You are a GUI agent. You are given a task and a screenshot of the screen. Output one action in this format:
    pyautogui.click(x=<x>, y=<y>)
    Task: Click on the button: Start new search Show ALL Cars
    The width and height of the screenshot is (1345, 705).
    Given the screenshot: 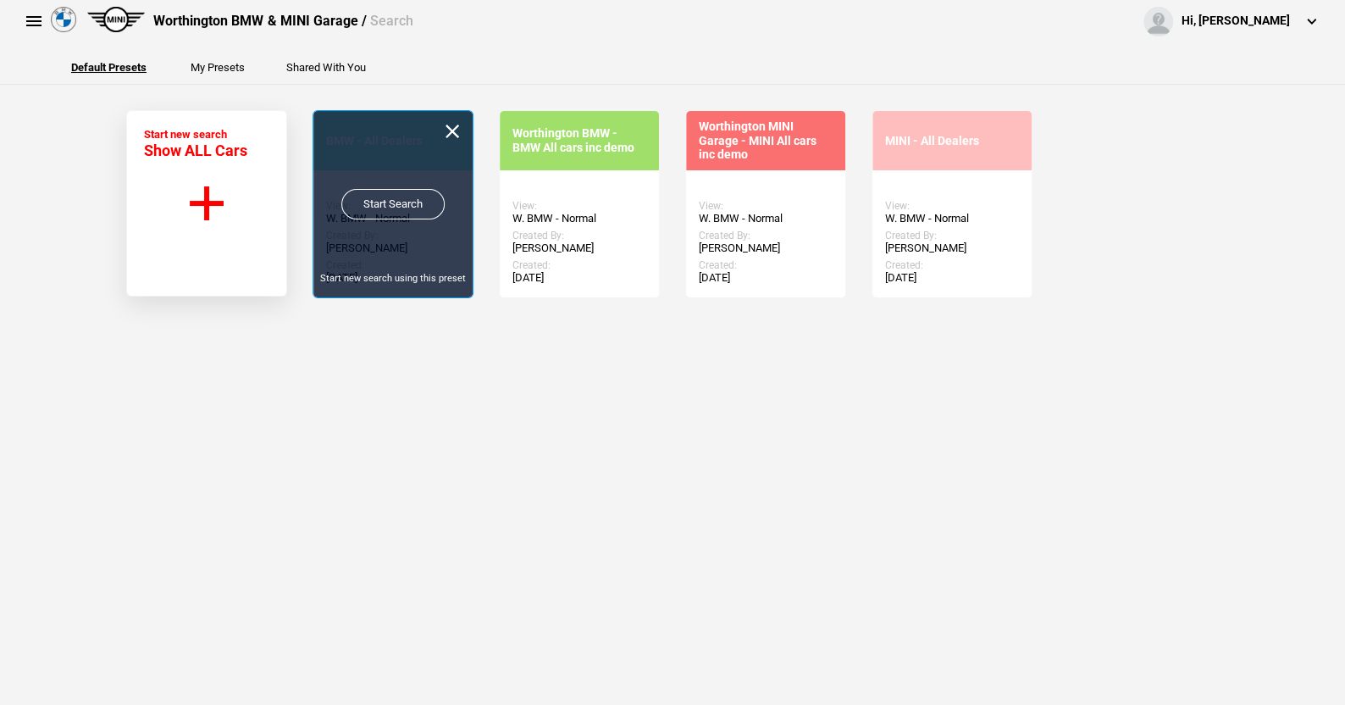 What is the action you would take?
    pyautogui.click(x=207, y=203)
    